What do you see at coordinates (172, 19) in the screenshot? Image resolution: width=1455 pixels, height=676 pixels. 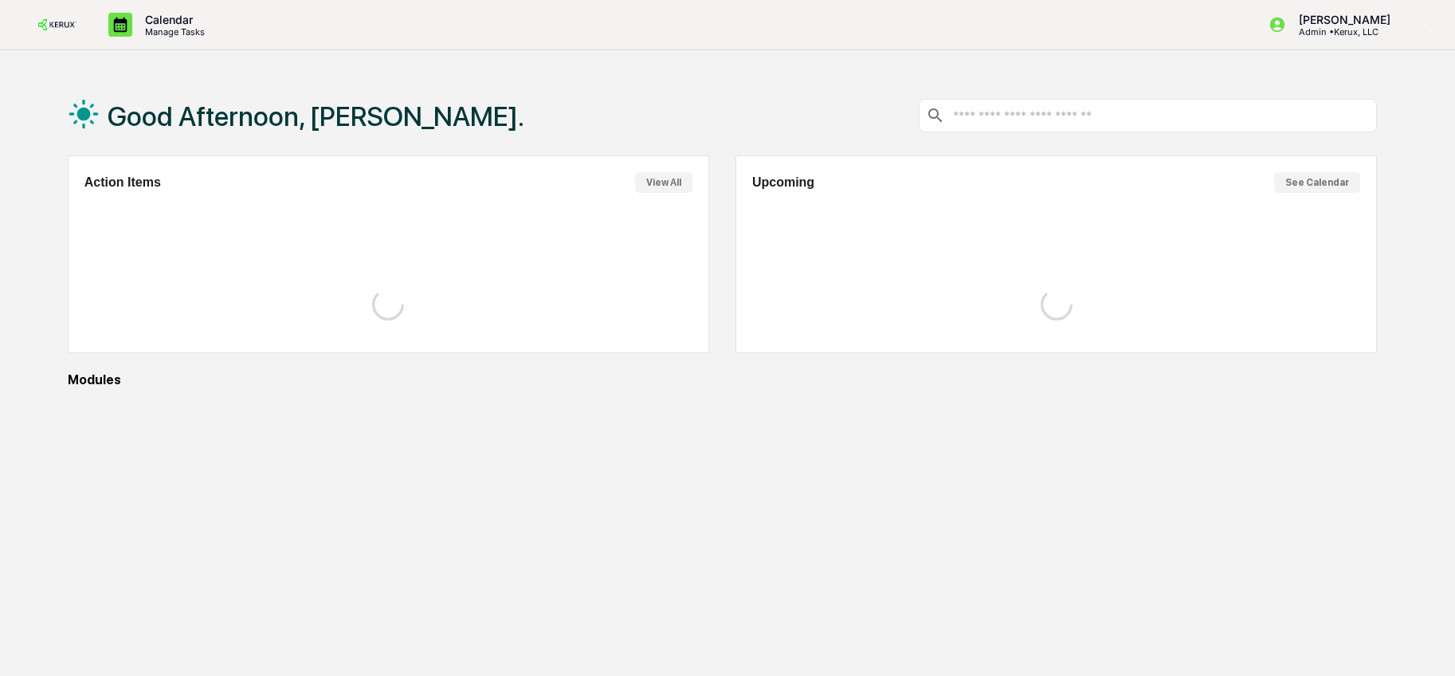 I see `p: Calendar` at bounding box center [172, 19].